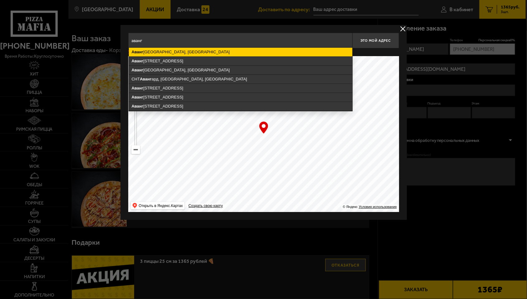 This screenshot has height=299, width=527. I want to click on ymaps: © Яндекс, so click(350, 206).